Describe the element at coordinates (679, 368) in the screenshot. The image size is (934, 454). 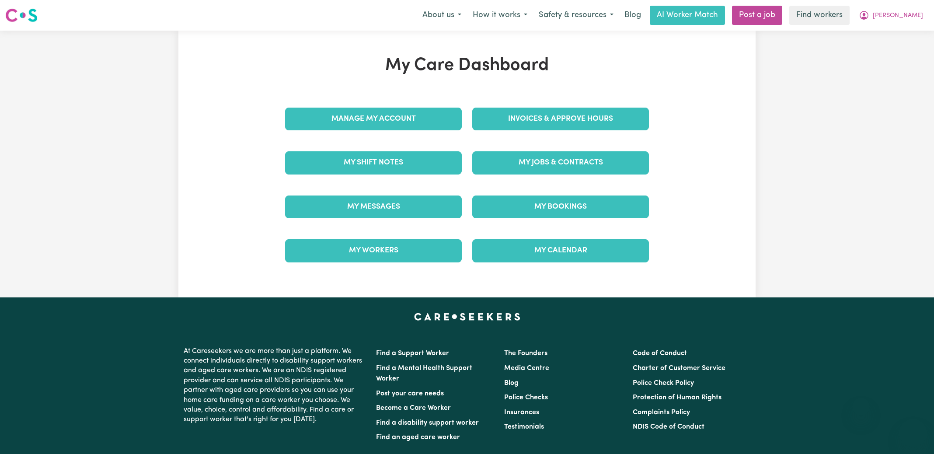
I see `a: Charter of Customer Service` at that location.